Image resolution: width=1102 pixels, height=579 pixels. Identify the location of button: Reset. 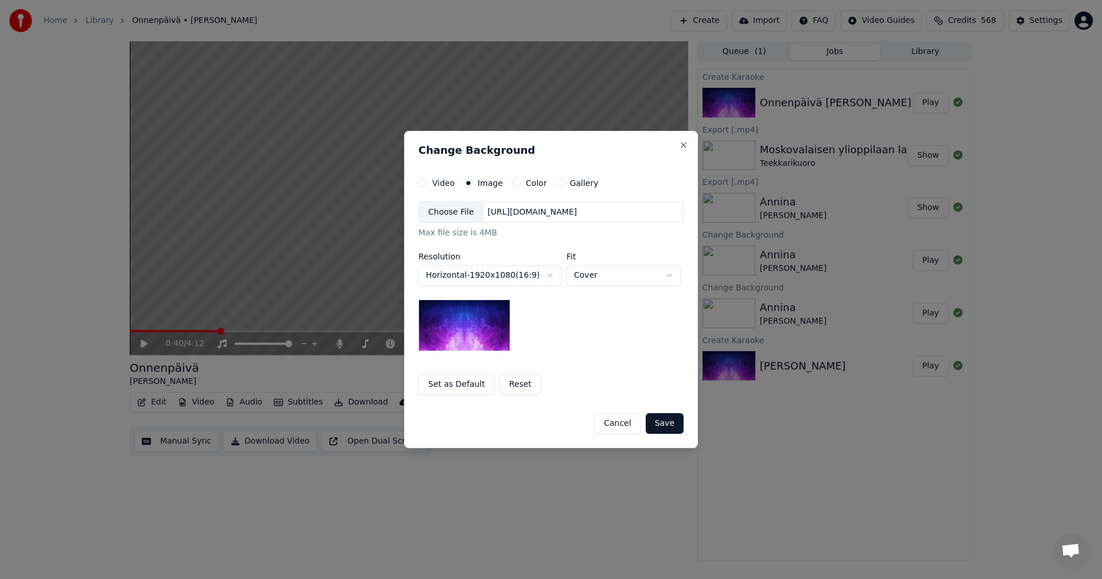
(520, 385).